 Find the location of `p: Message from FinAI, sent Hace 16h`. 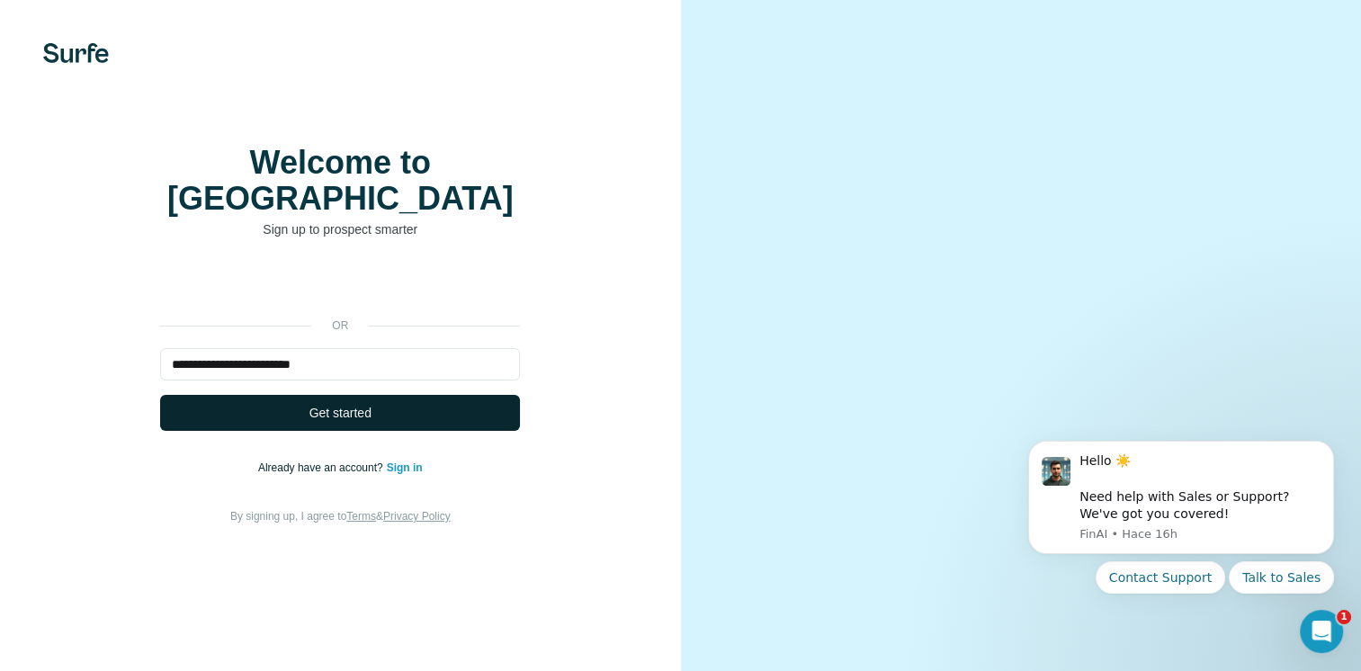

p: Message from FinAI, sent Hace 16h is located at coordinates (199, 115).